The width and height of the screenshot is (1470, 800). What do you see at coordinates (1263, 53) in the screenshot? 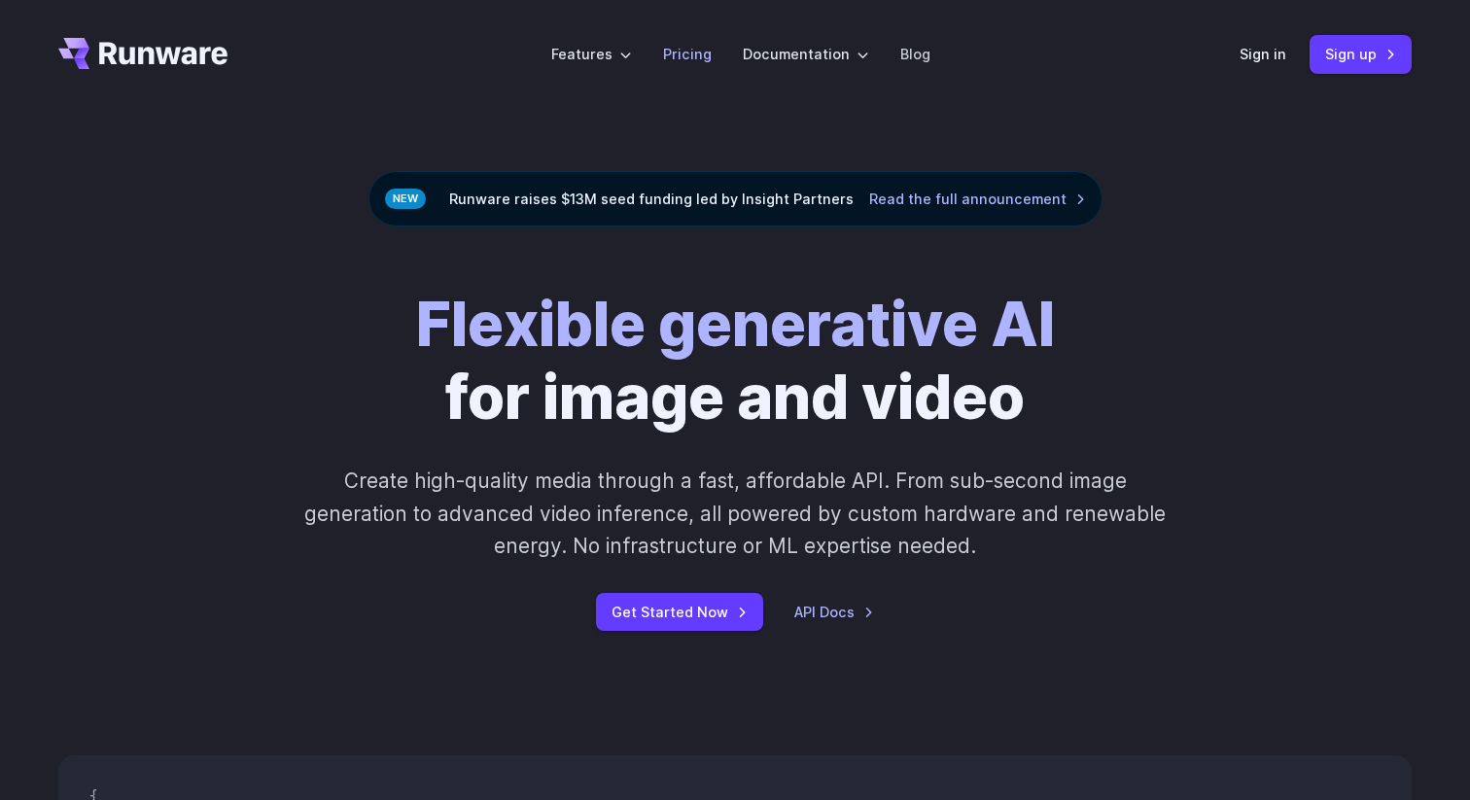
I see `a: Sign in` at bounding box center [1263, 53].